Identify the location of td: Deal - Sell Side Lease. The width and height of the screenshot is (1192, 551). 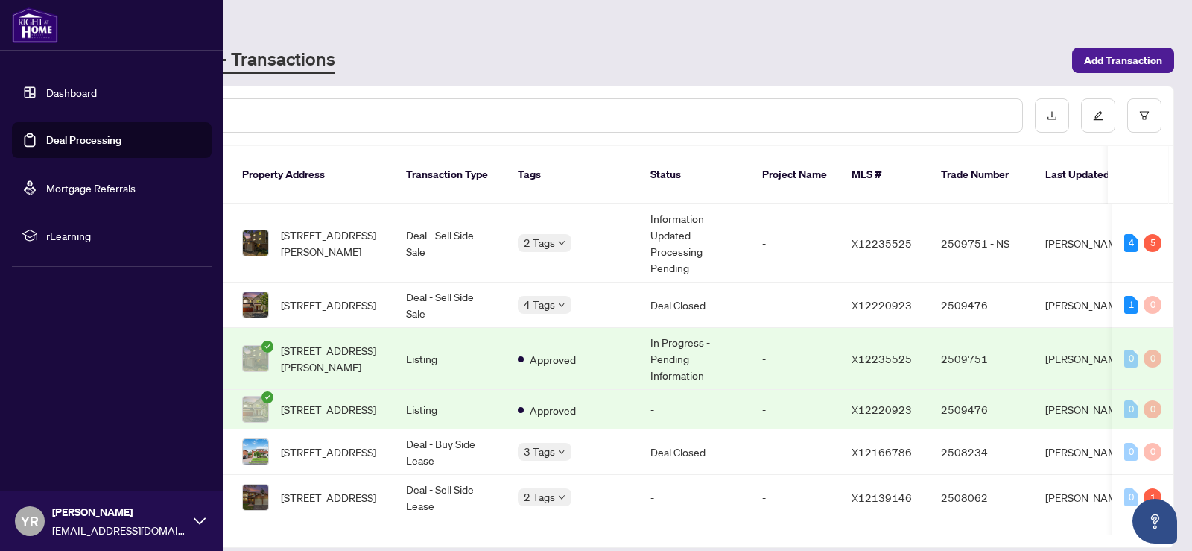
(450, 497).